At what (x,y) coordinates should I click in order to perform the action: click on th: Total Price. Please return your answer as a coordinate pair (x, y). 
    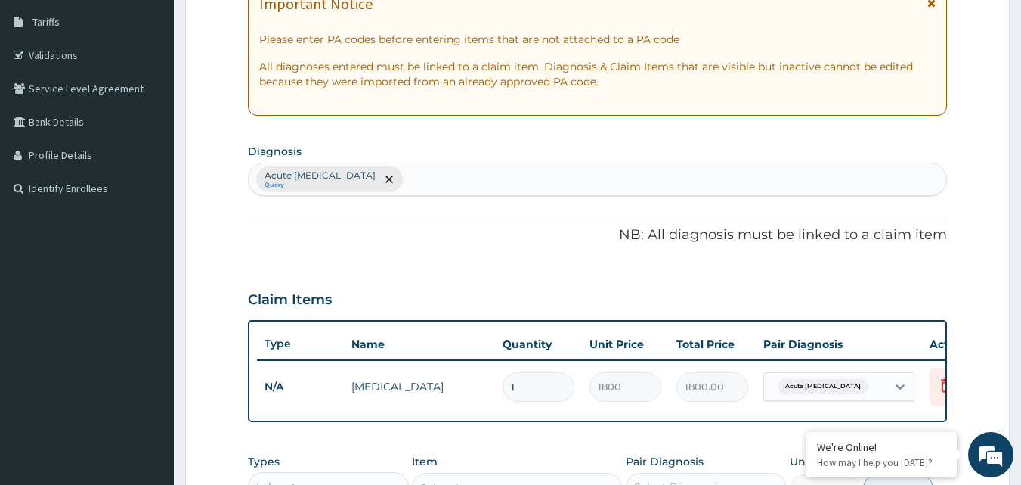
    Looking at the image, I should click on (712, 344).